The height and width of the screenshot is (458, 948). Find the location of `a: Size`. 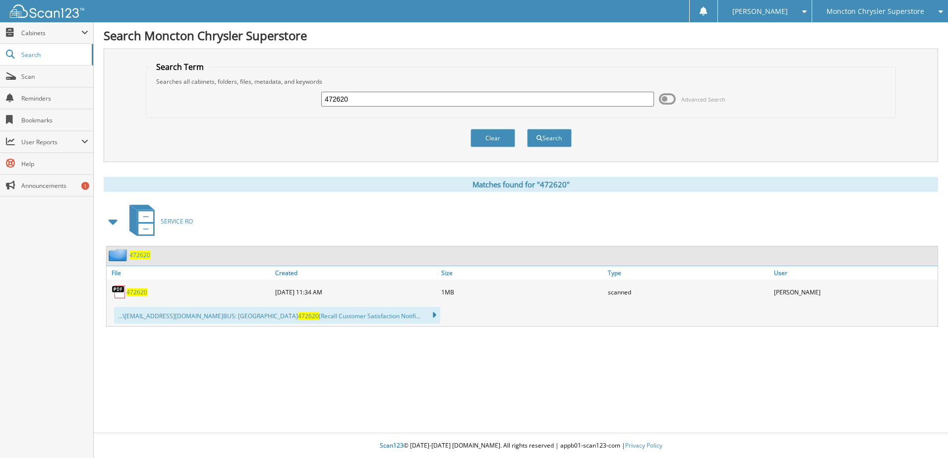

a: Size is located at coordinates (521, 273).